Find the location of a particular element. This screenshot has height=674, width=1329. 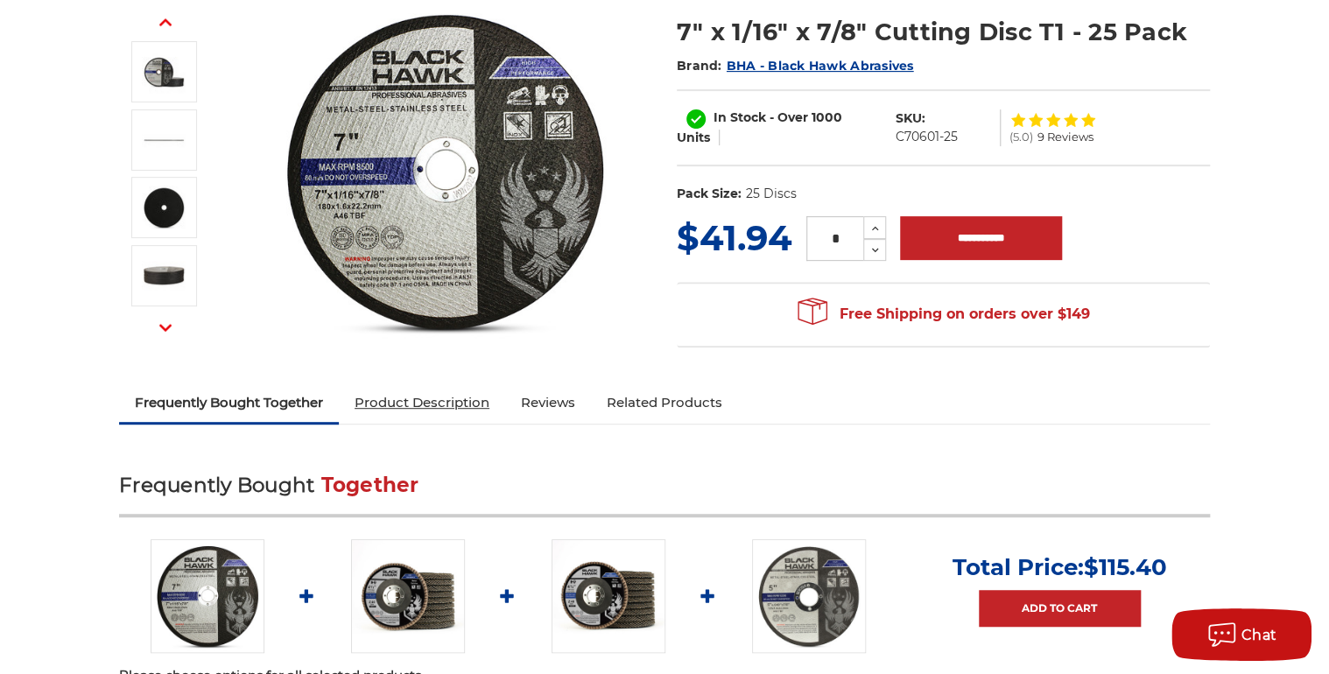

span: Frequently Bought is located at coordinates (216, 485).